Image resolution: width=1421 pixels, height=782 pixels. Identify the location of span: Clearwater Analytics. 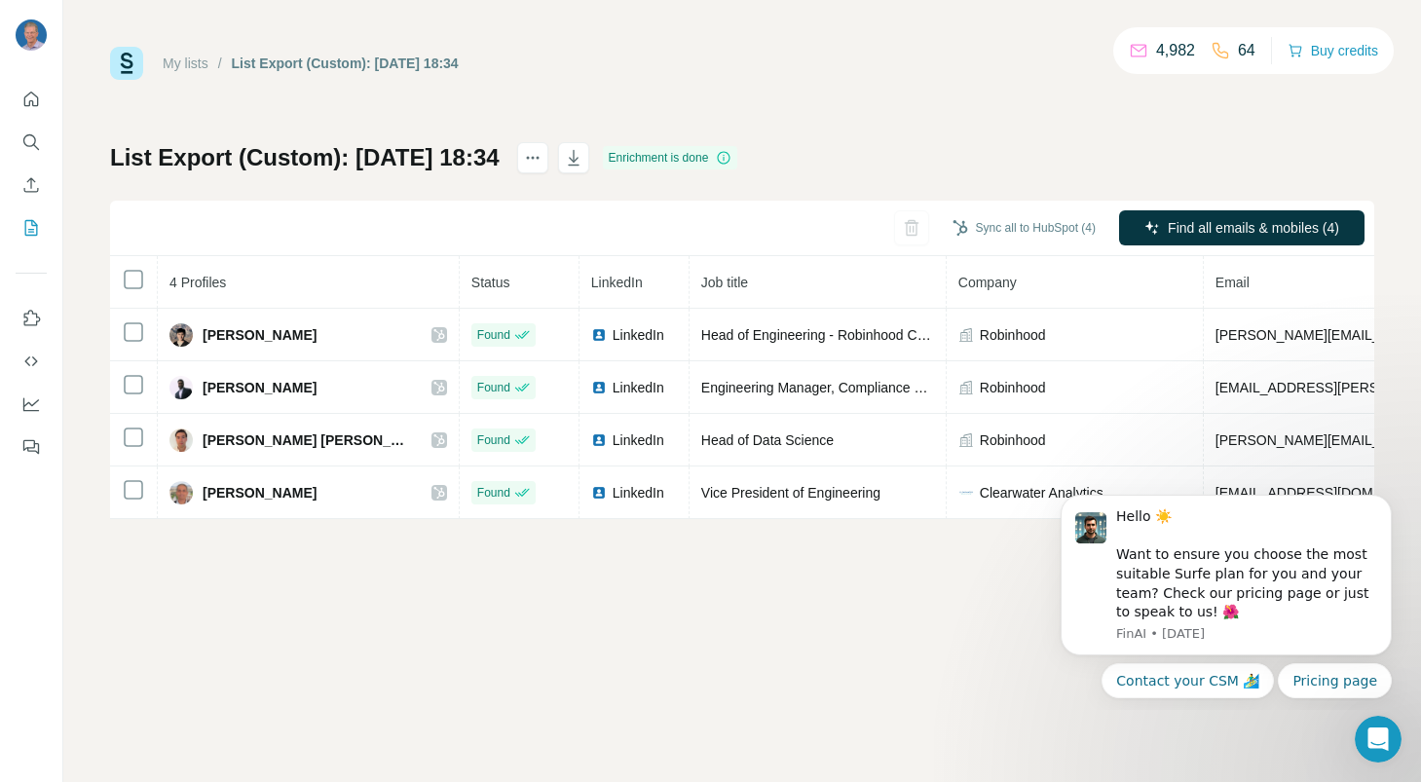
(1041, 493).